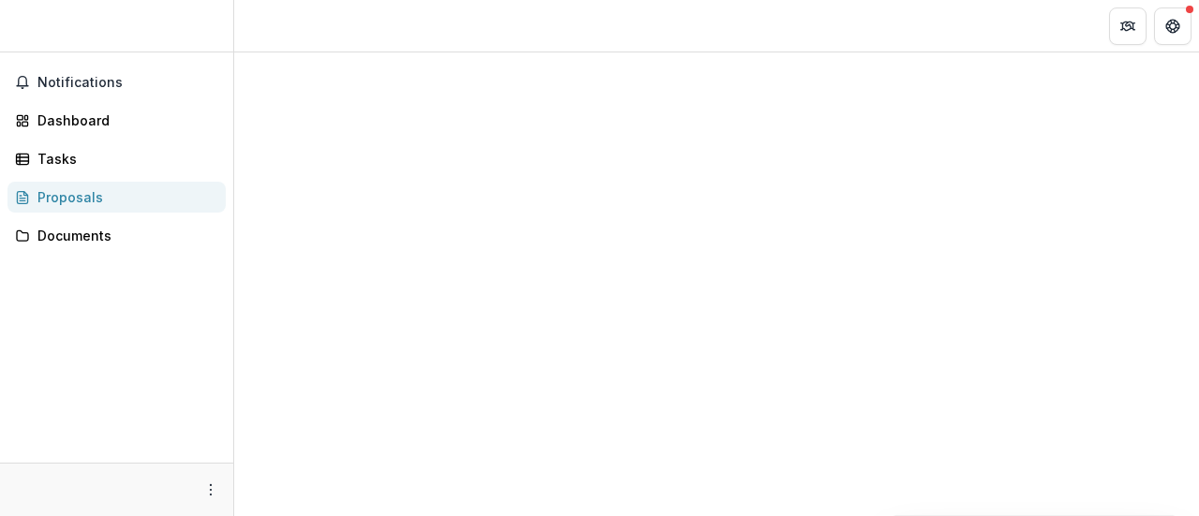  What do you see at coordinates (116, 197) in the screenshot?
I see `a: Proposals` at bounding box center [116, 197].